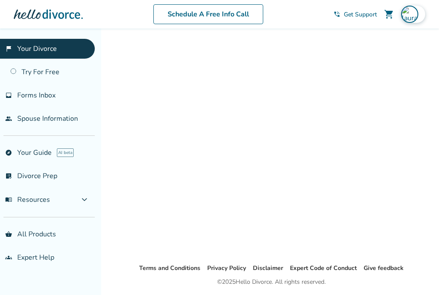 The image size is (439, 295). I want to click on span: phone_in_talk, so click(337, 14).